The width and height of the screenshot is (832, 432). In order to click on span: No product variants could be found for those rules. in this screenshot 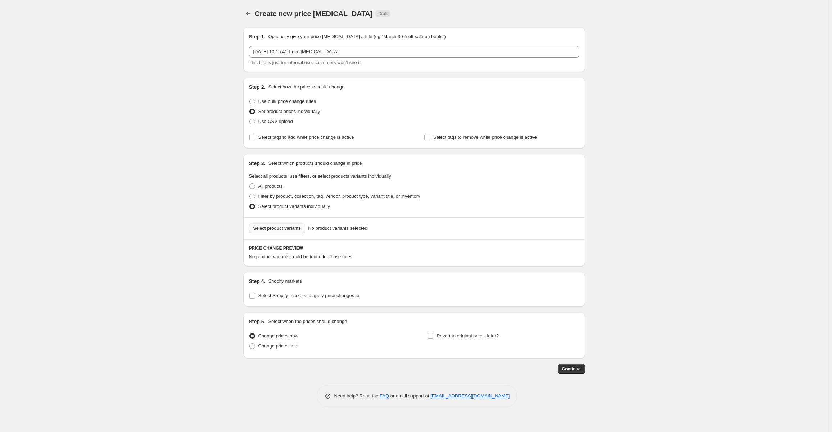, I will do `click(301, 257)`.